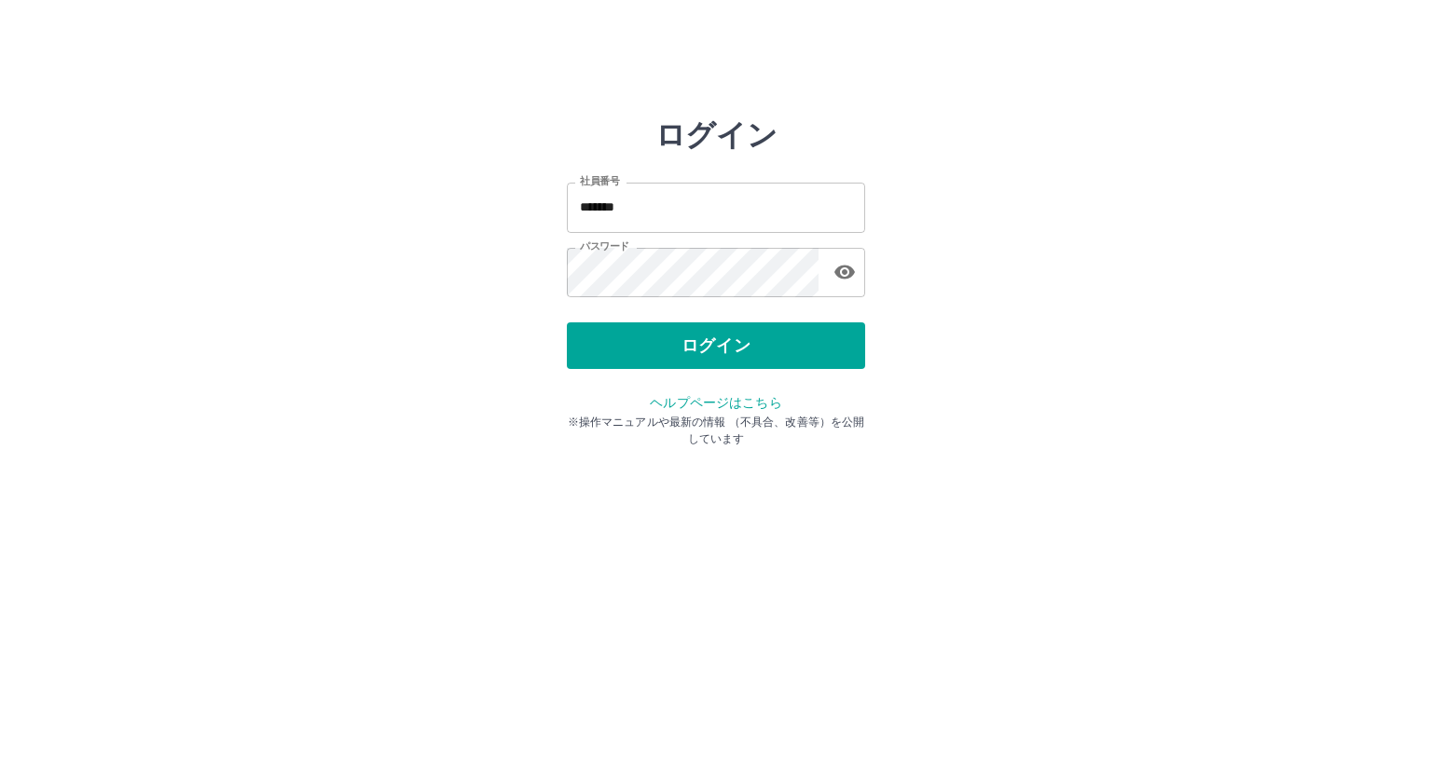 This screenshot has width=1432, height=777. What do you see at coordinates (604, 246) in the screenshot?
I see `label: パスワード` at bounding box center [604, 246].